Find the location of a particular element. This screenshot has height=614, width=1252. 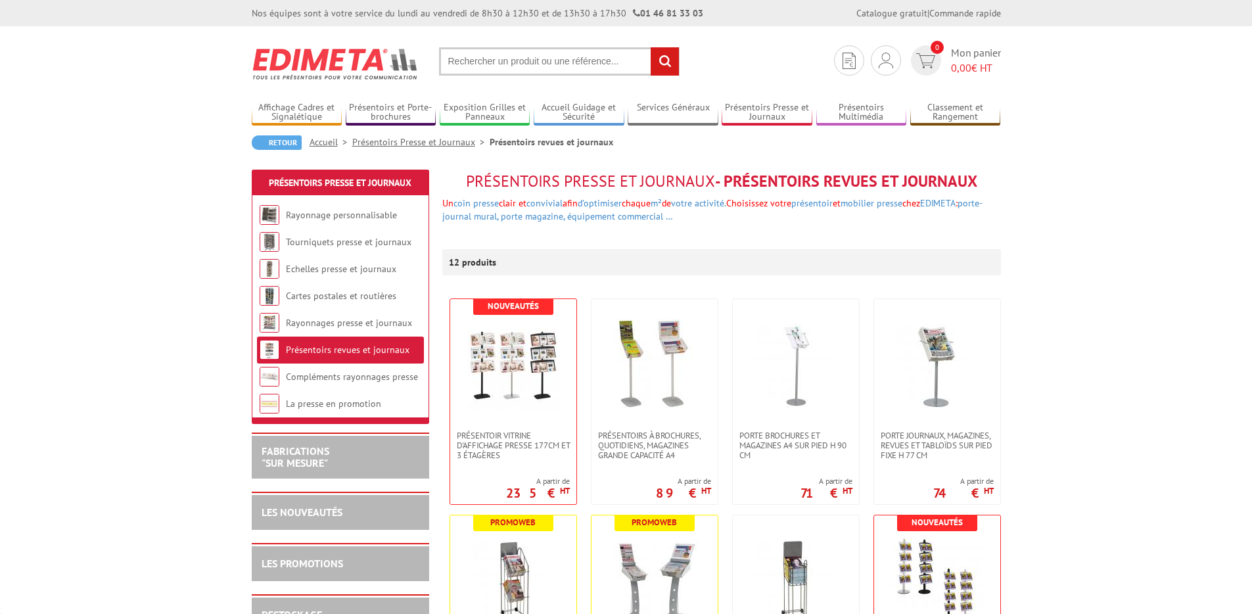

p: 89 € is located at coordinates (684, 493).